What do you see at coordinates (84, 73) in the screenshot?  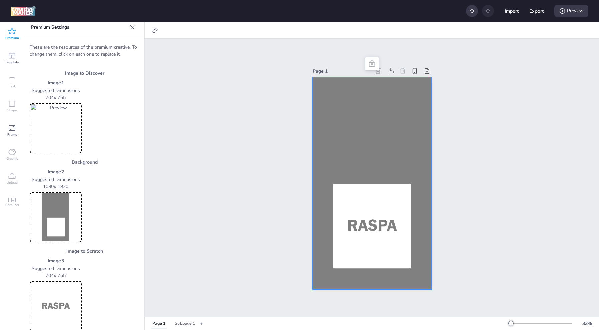 I see `h3: Image to Discover` at bounding box center [84, 73].